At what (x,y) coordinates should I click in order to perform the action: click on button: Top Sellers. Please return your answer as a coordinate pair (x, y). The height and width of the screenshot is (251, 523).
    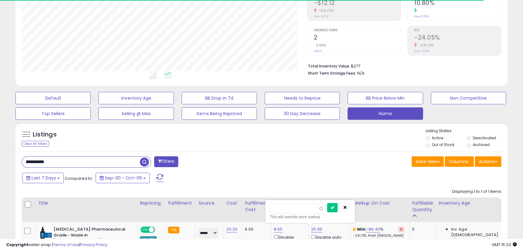
    Looking at the image, I should click on (53, 114).